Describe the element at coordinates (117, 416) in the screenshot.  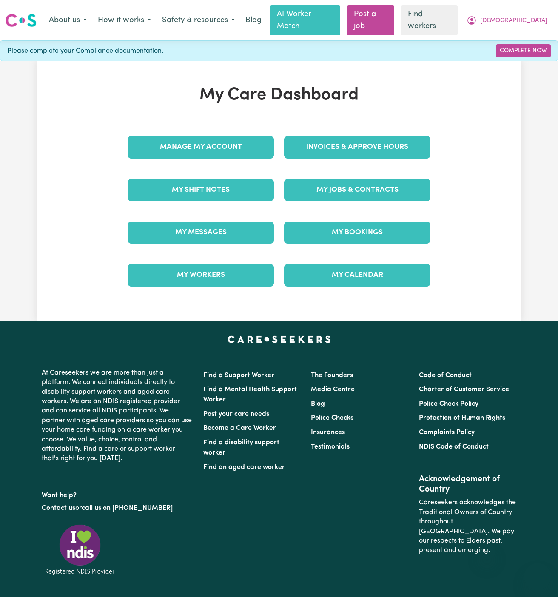
I see `p: At Careseekers we are more than just a platform. We connect individuals directly to disability su...` at that location.